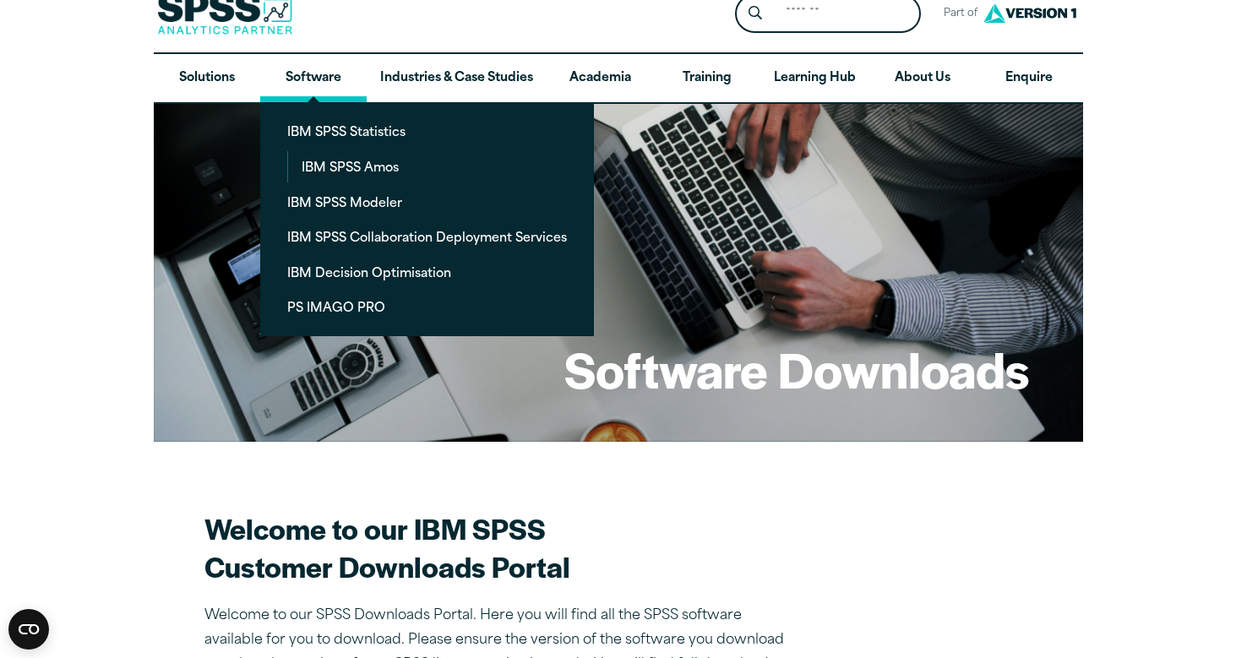  Describe the element at coordinates (29, 629) in the screenshot. I see `button: Open CMP widget` at that location.